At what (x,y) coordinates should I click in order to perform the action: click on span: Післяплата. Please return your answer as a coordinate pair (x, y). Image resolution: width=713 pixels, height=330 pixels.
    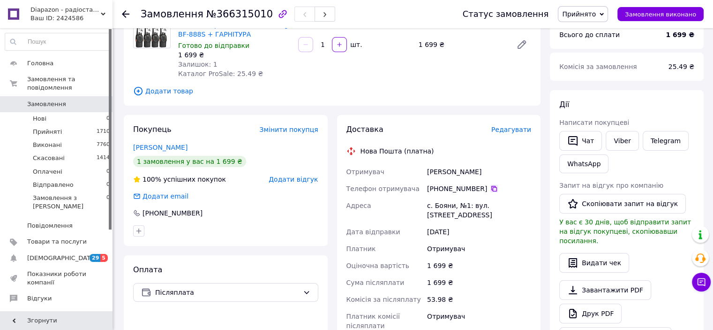
    Looking at the image, I should click on (227, 292).